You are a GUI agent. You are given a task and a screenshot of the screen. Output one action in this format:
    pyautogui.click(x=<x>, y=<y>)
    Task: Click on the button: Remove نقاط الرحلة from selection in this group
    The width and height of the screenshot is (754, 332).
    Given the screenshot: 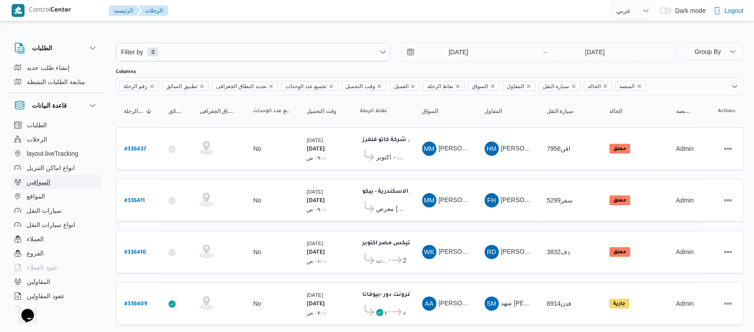 What is the action you would take?
    pyautogui.click(x=457, y=86)
    